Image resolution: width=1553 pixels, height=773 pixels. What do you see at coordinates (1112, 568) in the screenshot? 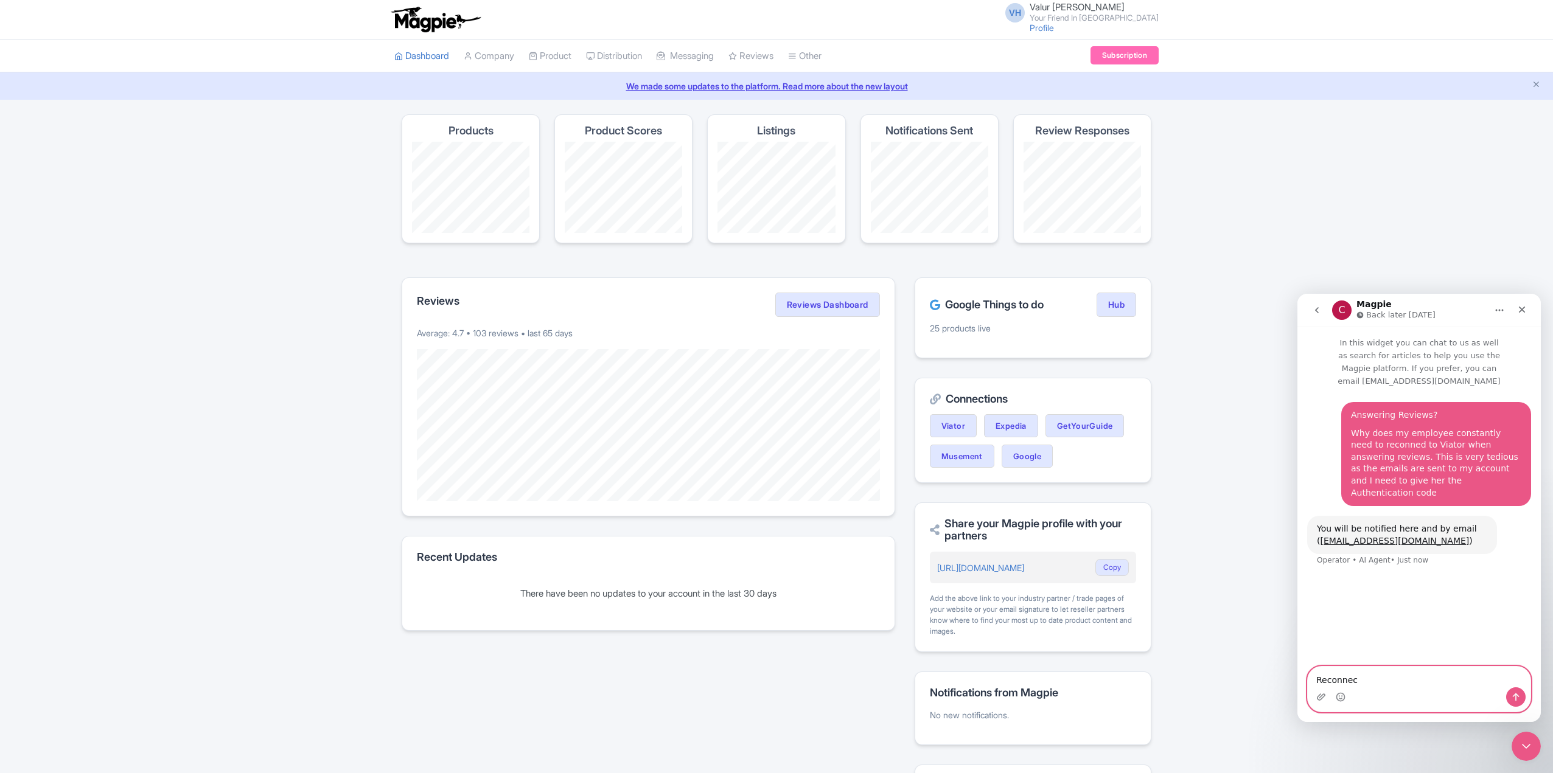
I see `button: Copy` at bounding box center [1112, 568].